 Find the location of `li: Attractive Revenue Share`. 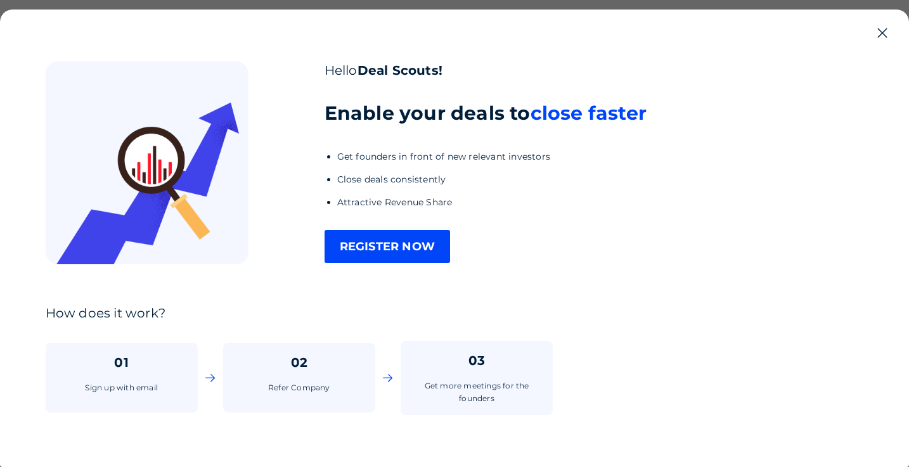

li: Attractive Revenue Share is located at coordinates (492, 202).